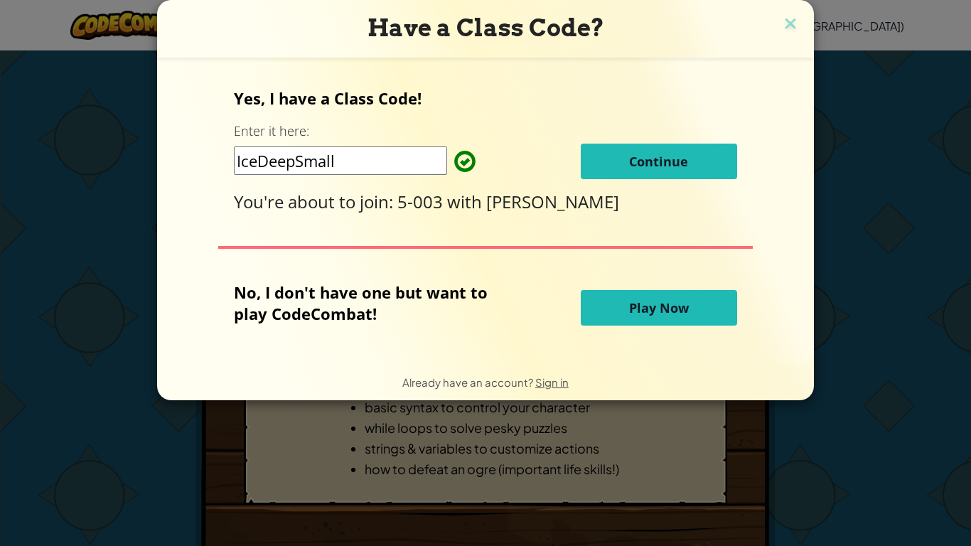 This screenshot has height=546, width=971. I want to click on span: Play Now, so click(659, 308).